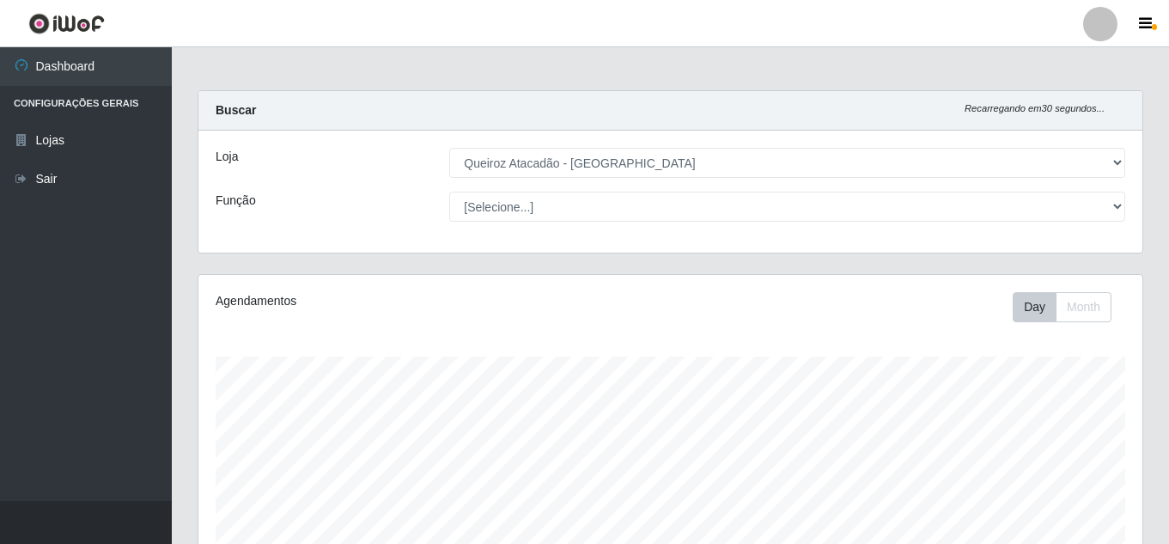 This screenshot has height=544, width=1169. Describe the element at coordinates (66, 23) in the screenshot. I see `img: CoreUI Logo` at that location.